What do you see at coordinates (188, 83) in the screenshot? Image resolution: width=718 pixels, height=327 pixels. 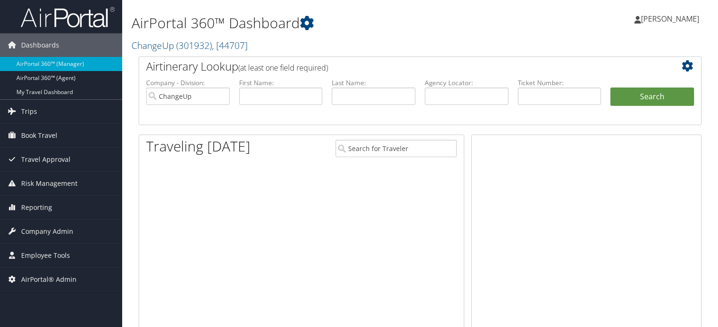 I see `label: Company - Division:` at bounding box center [188, 83].